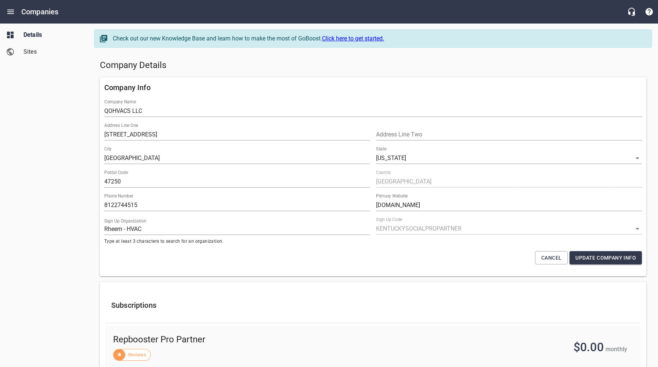  Describe the element at coordinates (616, 349) in the screenshot. I see `span: monthly` at that location.